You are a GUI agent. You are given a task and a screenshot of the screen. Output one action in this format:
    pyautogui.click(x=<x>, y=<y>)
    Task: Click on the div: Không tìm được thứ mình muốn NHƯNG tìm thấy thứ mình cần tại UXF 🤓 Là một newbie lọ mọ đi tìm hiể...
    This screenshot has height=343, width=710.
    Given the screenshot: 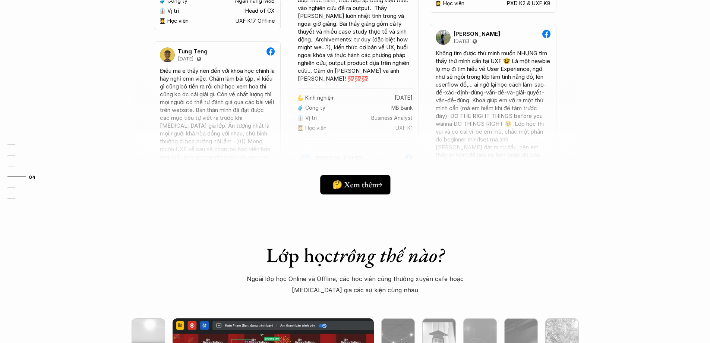 What is the action you would take?
    pyautogui.click(x=493, y=131)
    